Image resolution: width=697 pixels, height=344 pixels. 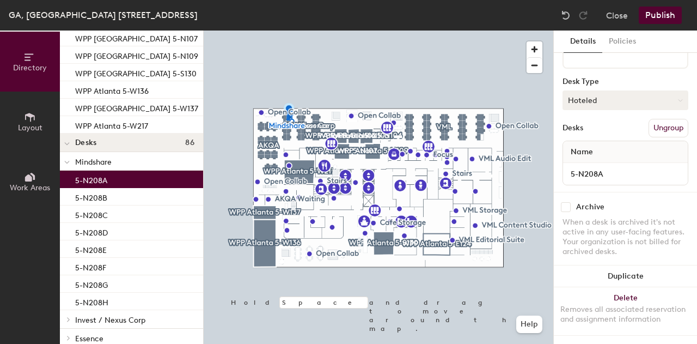 I want to click on p: 5-N208F, so click(x=90, y=266).